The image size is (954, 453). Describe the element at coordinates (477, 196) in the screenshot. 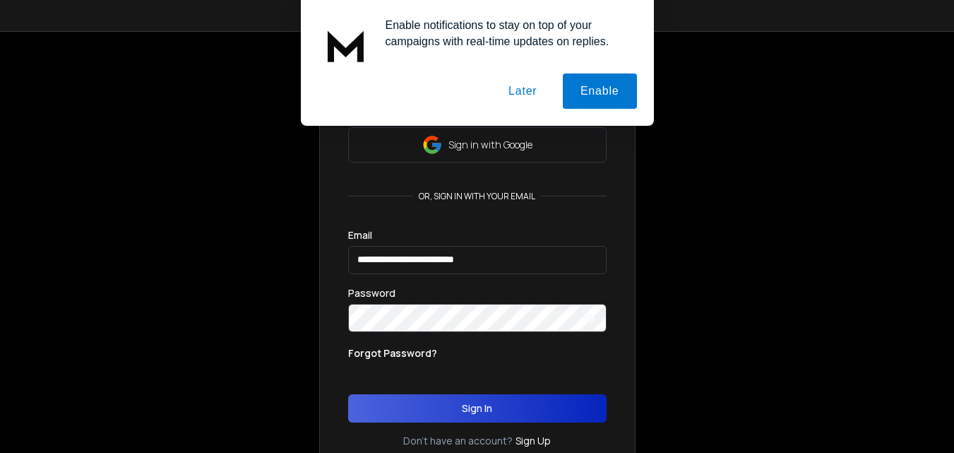

I see `p: or, sign in with your email` at that location.